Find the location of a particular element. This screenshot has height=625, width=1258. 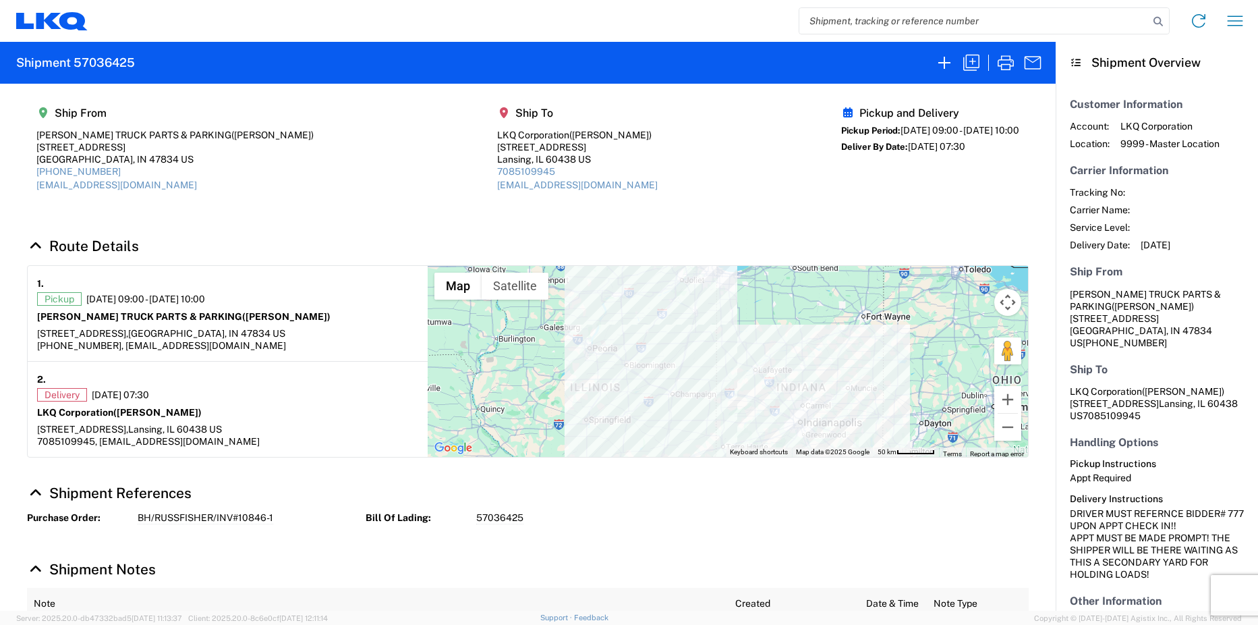

span: 9999 - Master Location is located at coordinates (1170, 144).